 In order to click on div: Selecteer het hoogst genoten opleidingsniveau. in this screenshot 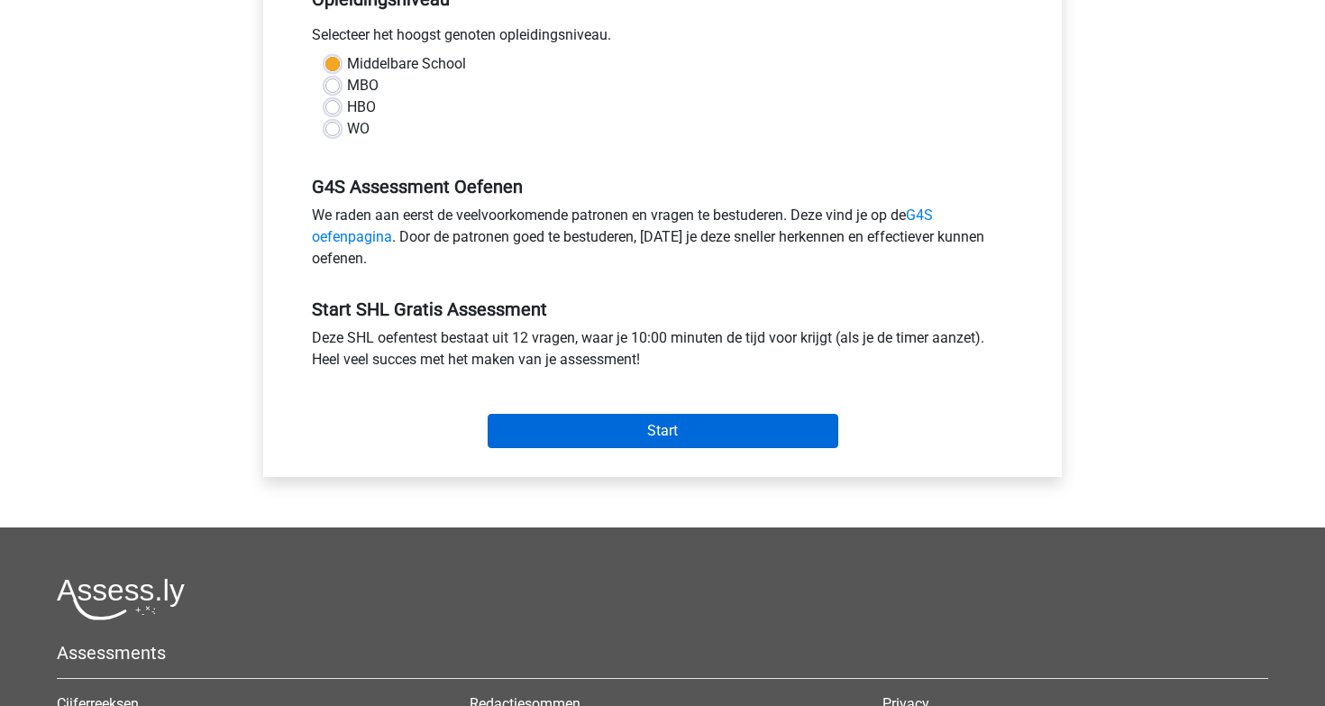, I will do `click(663, 39)`.